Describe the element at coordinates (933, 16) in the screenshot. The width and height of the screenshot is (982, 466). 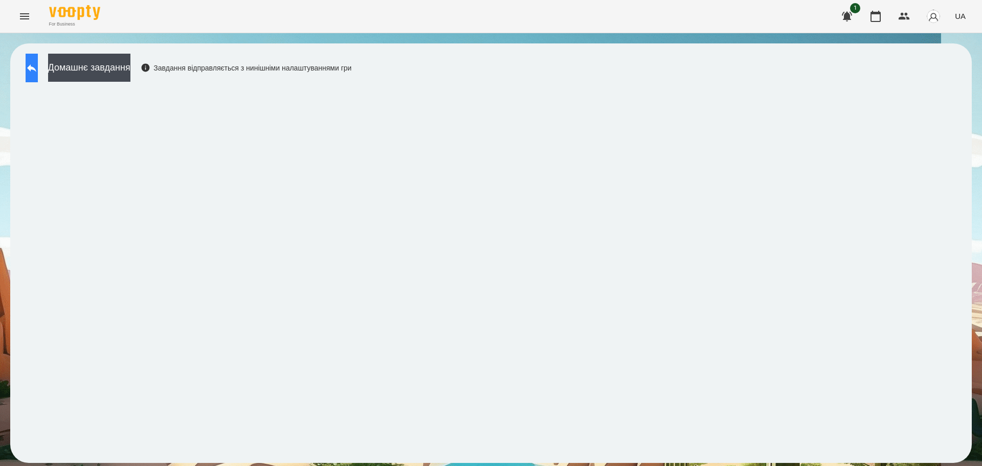
I see `img: avatar_s.png` at that location.